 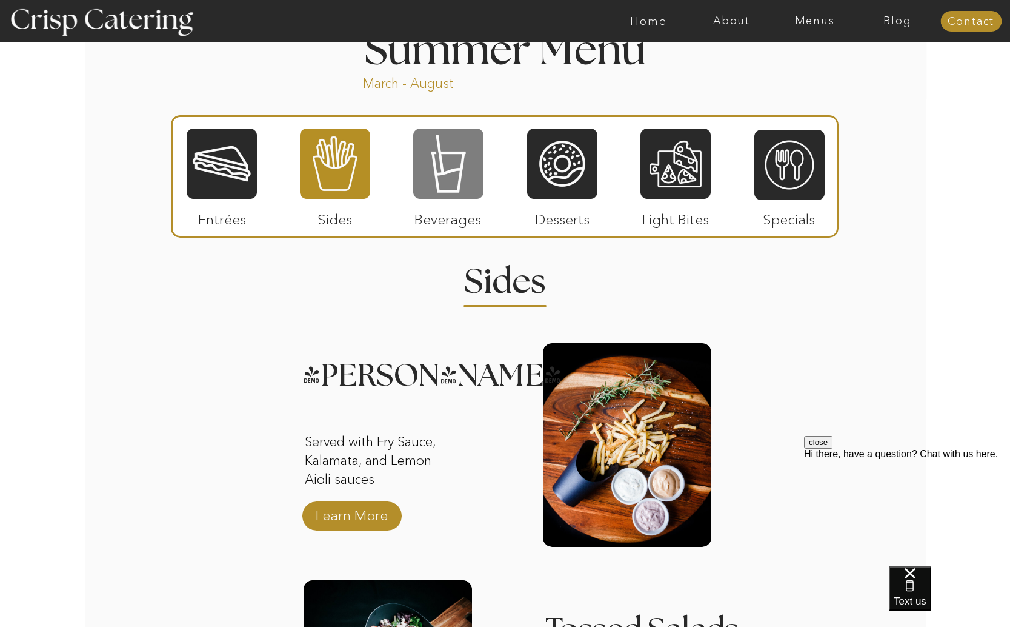 I want to click on p: Learn More, so click(x=352, y=512).